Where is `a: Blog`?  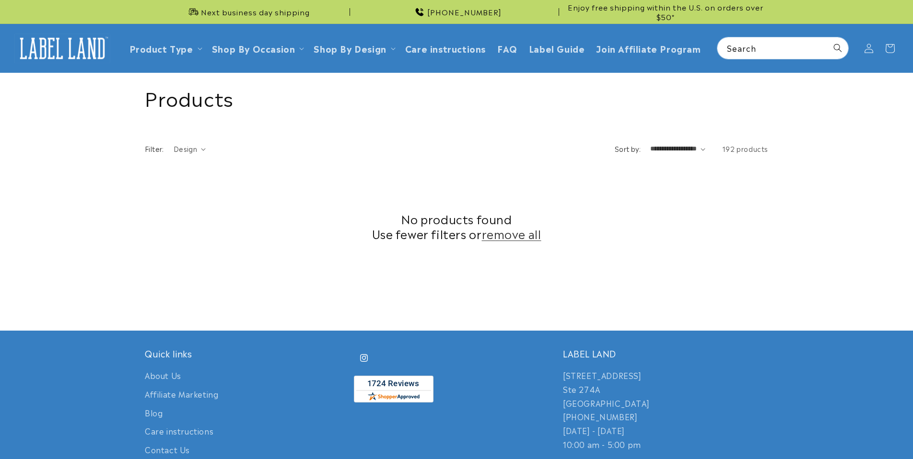
a: Blog is located at coordinates (153, 413).